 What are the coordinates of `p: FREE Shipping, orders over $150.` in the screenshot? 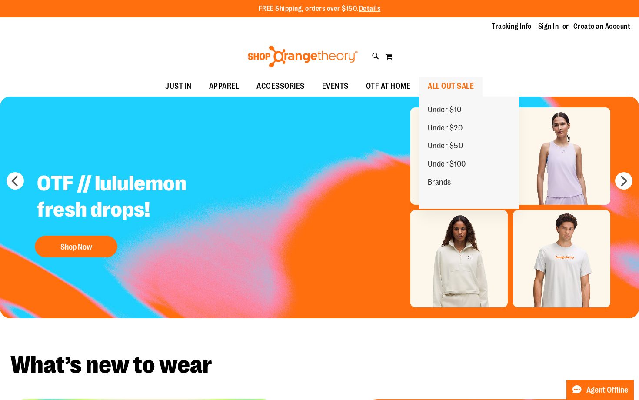 It's located at (320, 9).